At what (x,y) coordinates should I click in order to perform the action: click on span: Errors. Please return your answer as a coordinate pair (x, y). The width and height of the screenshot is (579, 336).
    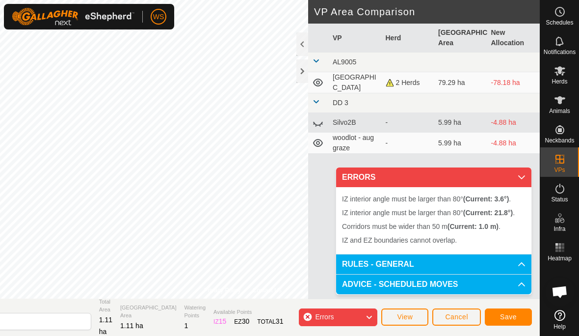
    Looking at the image, I should click on (324, 317).